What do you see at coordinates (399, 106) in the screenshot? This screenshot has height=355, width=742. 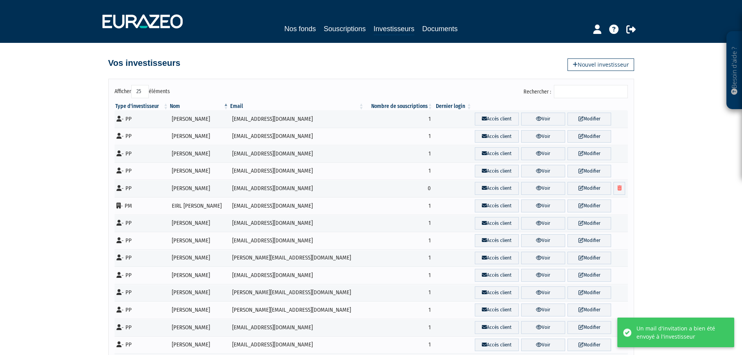 I see `th: Nombre de souscriptions : activer pour trier la colonne par ordre croissant` at bounding box center [399, 106].